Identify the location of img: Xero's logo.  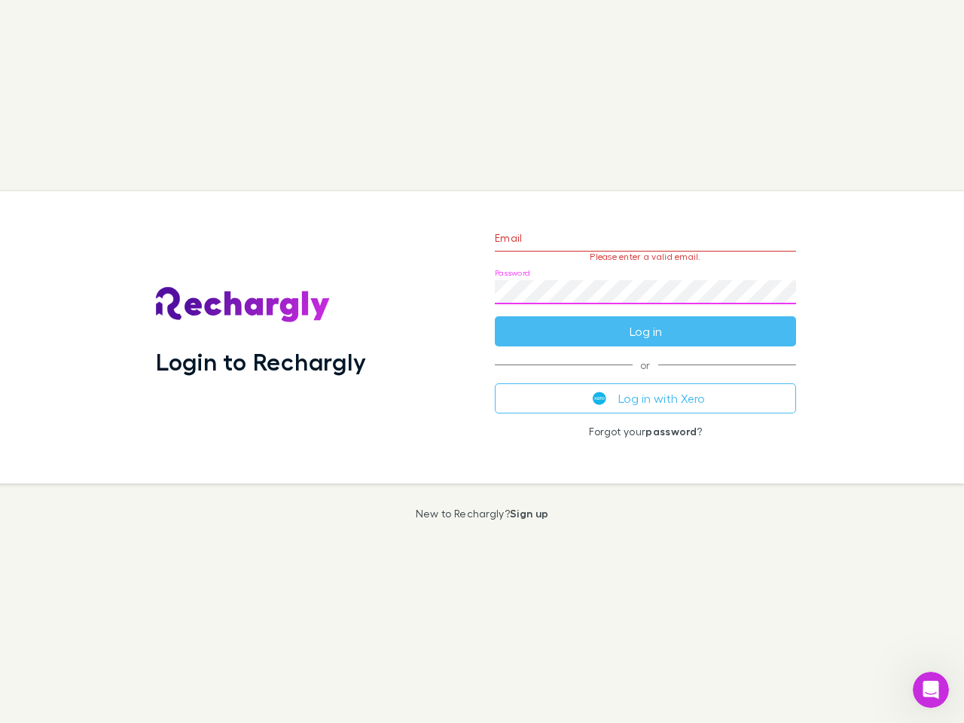
(599, 398).